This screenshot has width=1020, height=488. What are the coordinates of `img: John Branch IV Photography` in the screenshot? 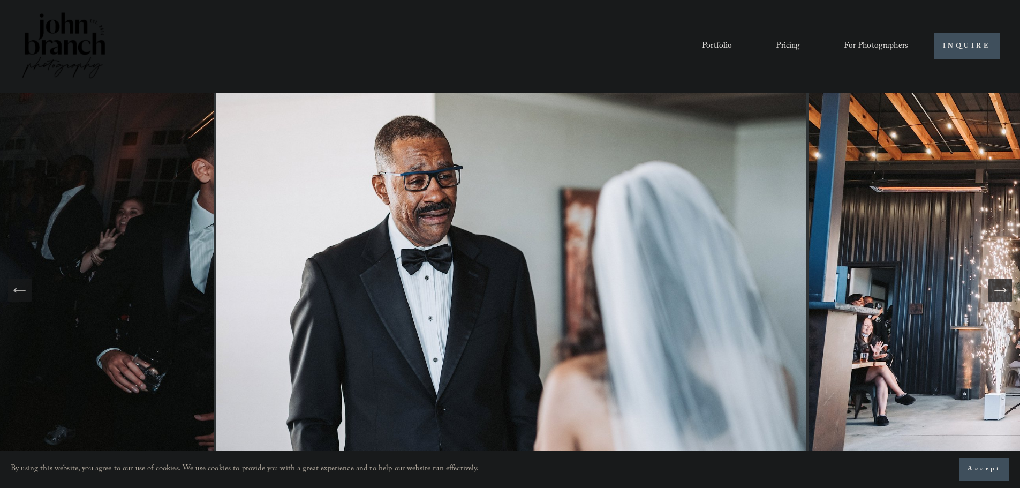 It's located at (64, 46).